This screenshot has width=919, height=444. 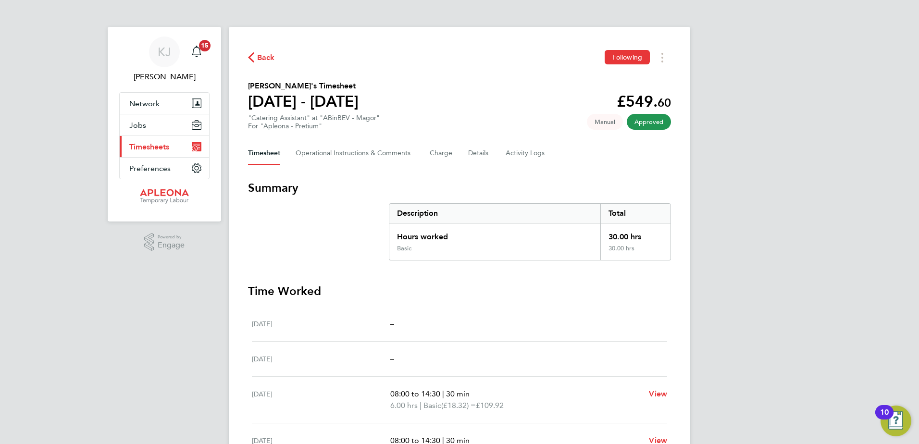 What do you see at coordinates (458, 394) in the screenshot?
I see `span: 30 min` at bounding box center [458, 394].